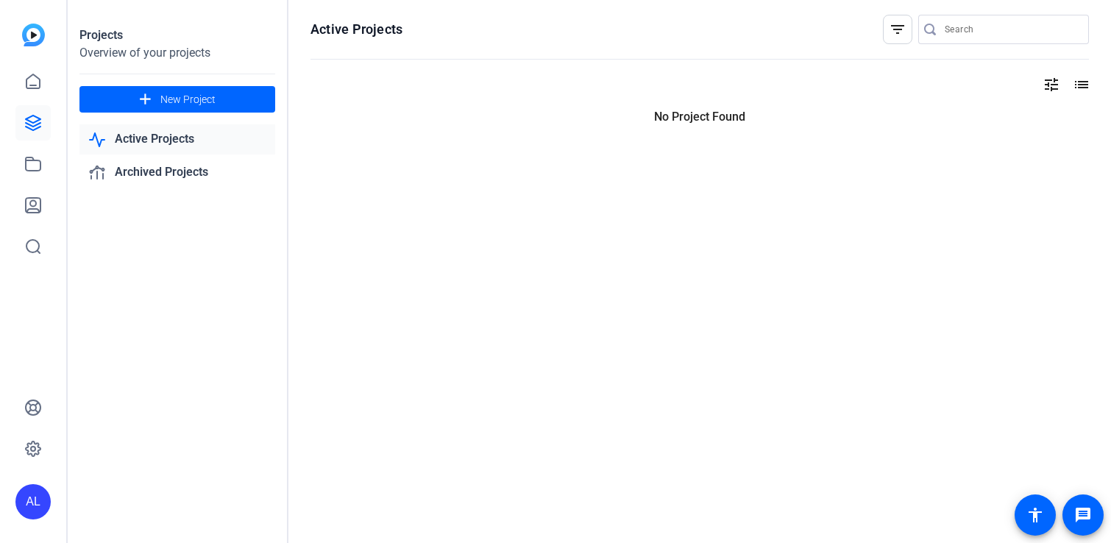  I want to click on a: Active Projects, so click(177, 139).